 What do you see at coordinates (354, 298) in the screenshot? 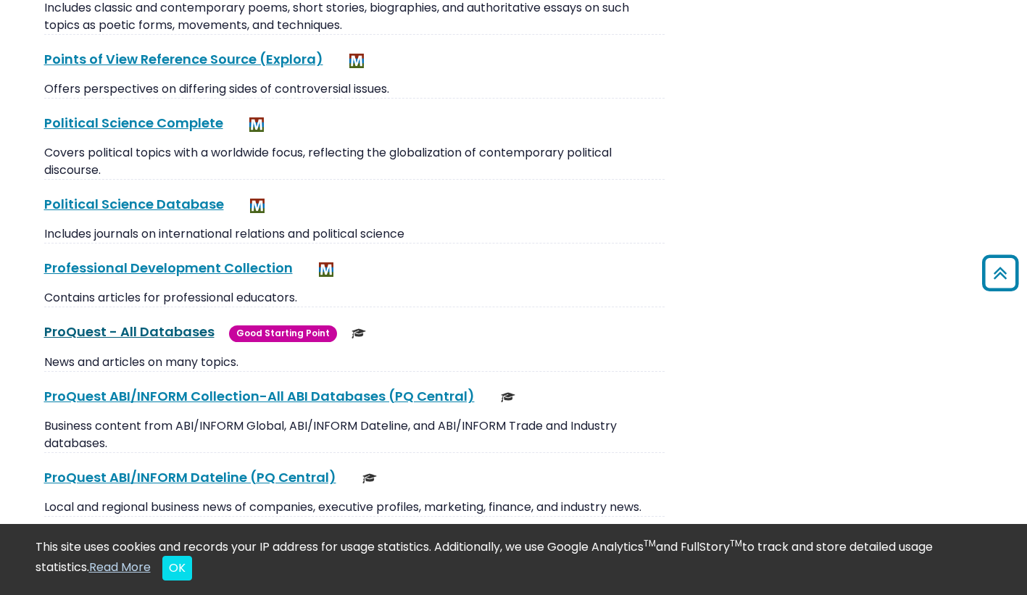
I see `p: Contains articles for professional educators.` at bounding box center [354, 298].